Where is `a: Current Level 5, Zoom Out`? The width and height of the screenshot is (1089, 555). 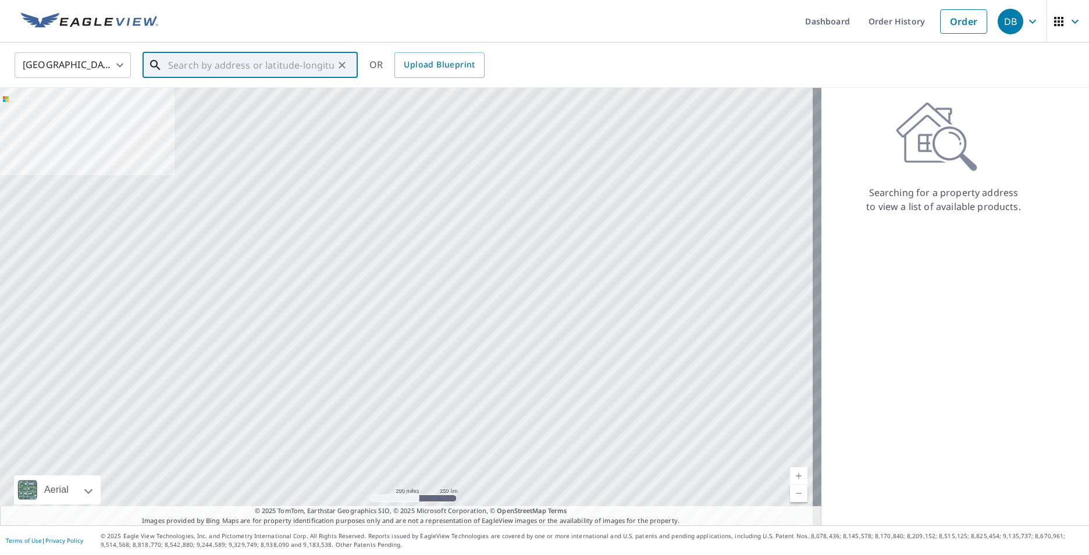
a: Current Level 5, Zoom Out is located at coordinates (799, 493).